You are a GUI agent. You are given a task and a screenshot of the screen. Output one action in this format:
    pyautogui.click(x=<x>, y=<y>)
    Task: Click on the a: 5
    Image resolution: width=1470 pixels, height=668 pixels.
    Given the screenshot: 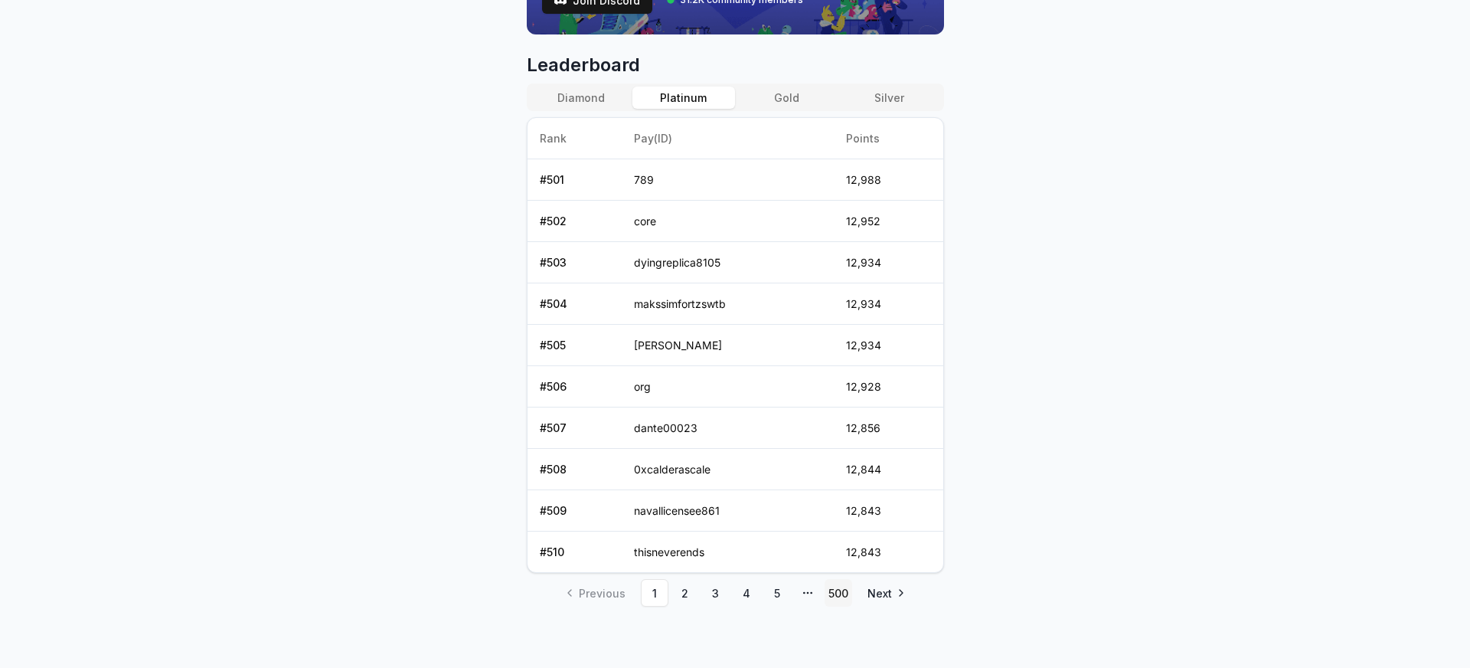 What is the action you would take?
    pyautogui.click(x=777, y=593)
    